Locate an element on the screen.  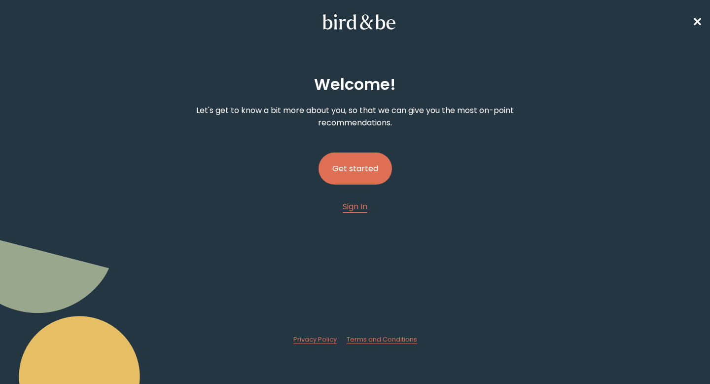
a: Sign In is located at coordinates (355, 206).